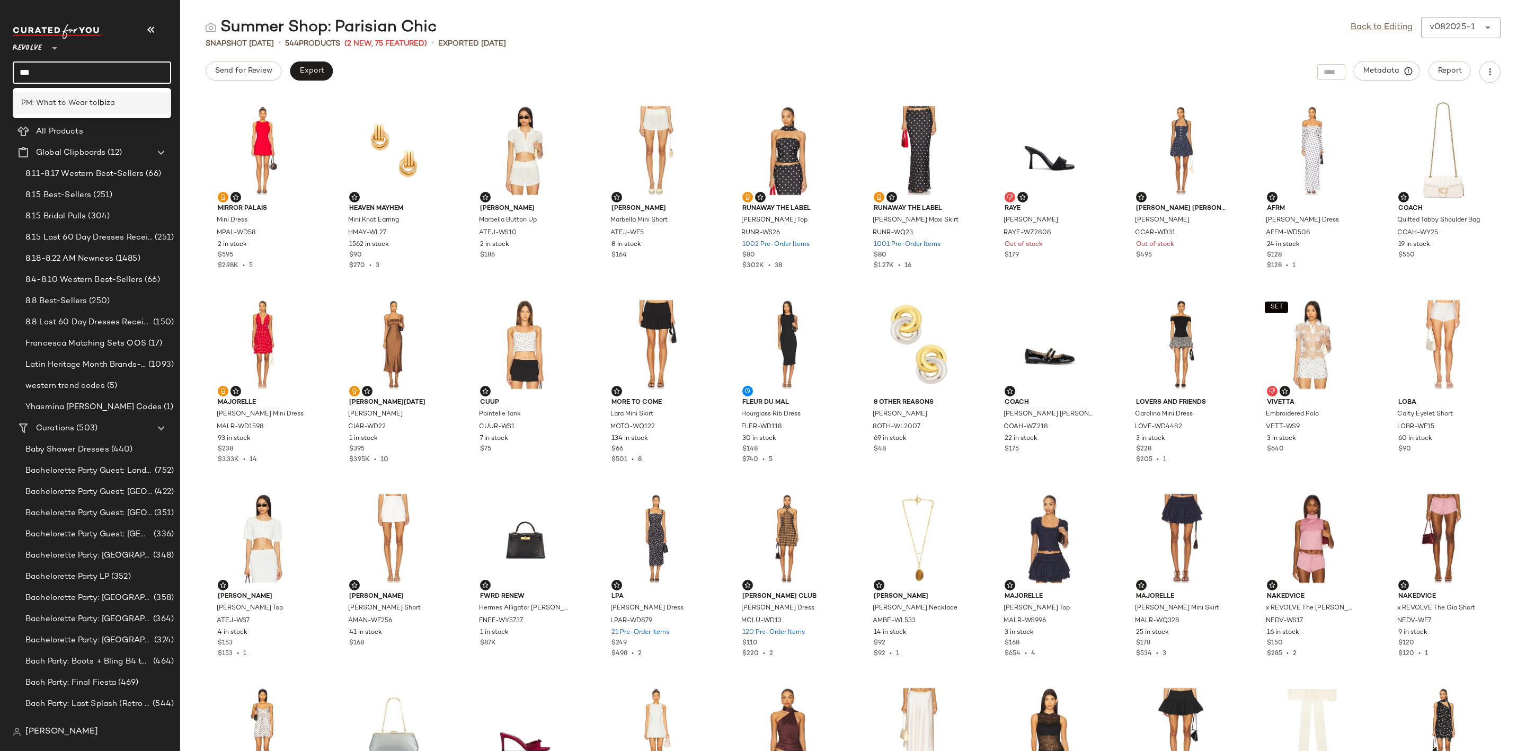 This screenshot has height=751, width=1526. I want to click on span: LOVF-WD4482, so click(1158, 427).